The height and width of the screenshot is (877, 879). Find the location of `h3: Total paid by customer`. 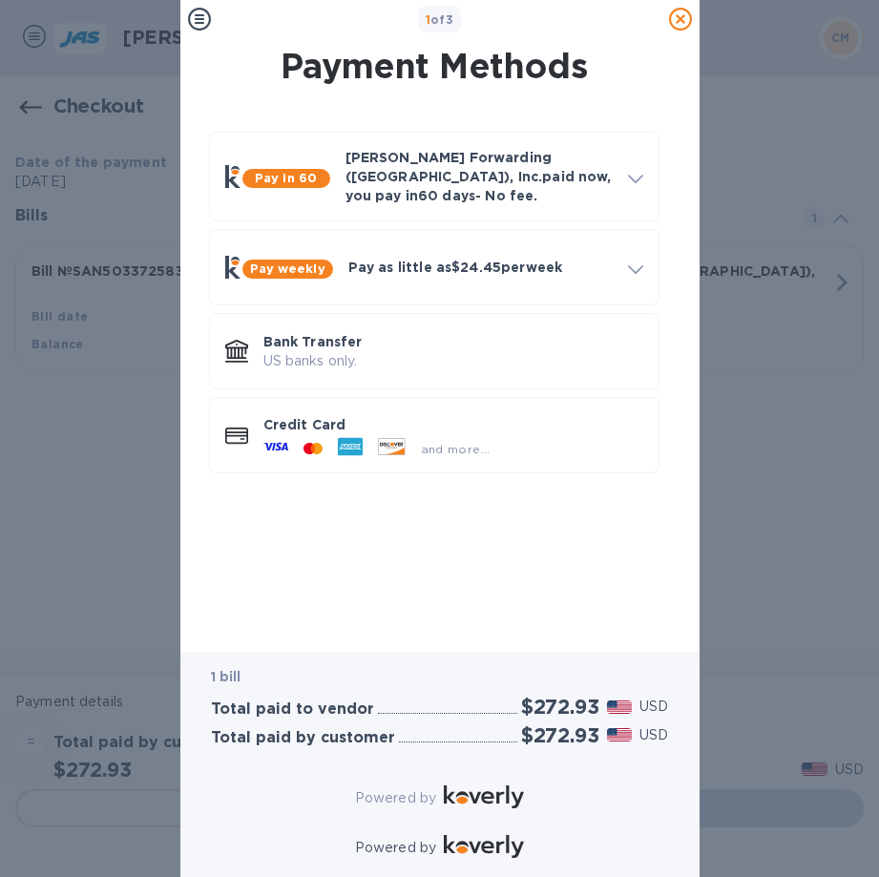

h3: Total paid by customer is located at coordinates (303, 738).